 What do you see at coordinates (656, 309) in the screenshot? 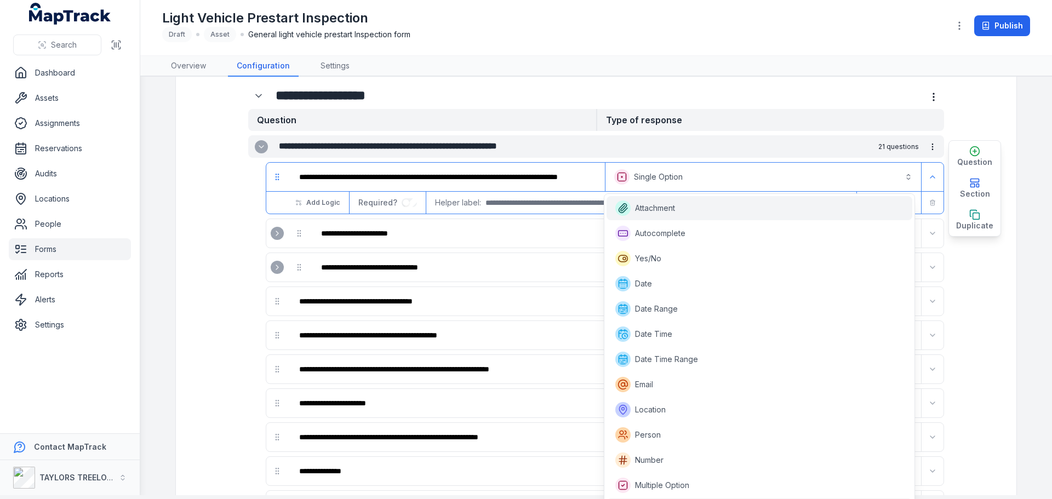
I see `span: Date Range` at bounding box center [656, 309].